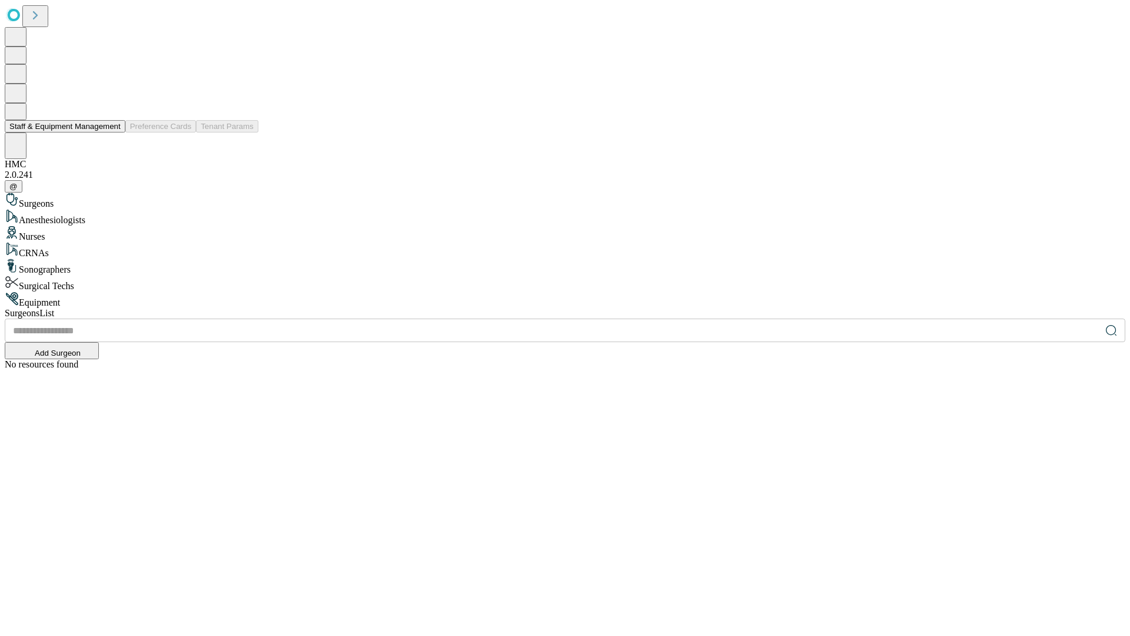 The width and height of the screenshot is (1130, 636). I want to click on button: Preference Cards, so click(161, 126).